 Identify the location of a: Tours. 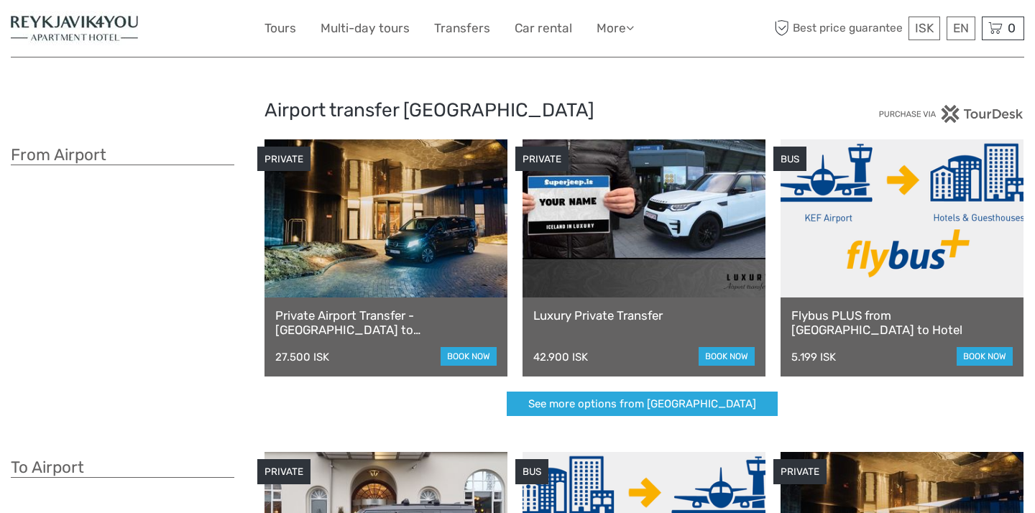
(280, 28).